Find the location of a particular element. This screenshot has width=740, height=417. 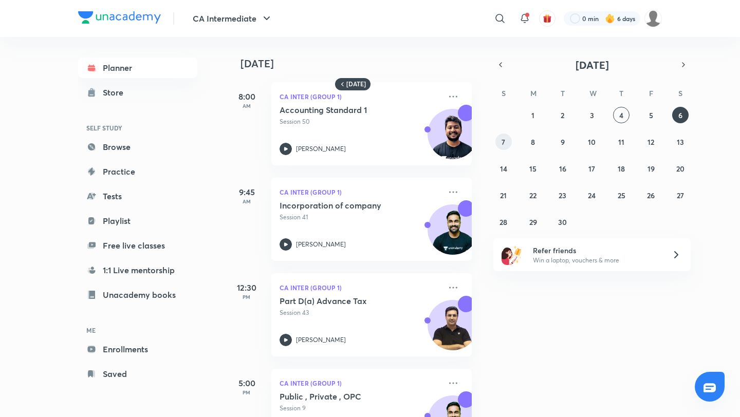

a: Tests is located at coordinates (138, 196).